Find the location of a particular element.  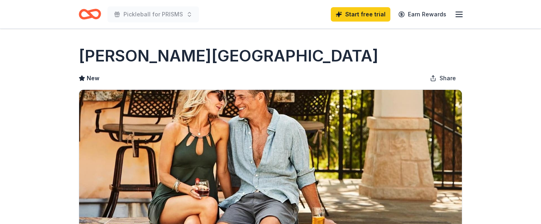

button: Pickleball for PRISMS is located at coordinates (153, 14).